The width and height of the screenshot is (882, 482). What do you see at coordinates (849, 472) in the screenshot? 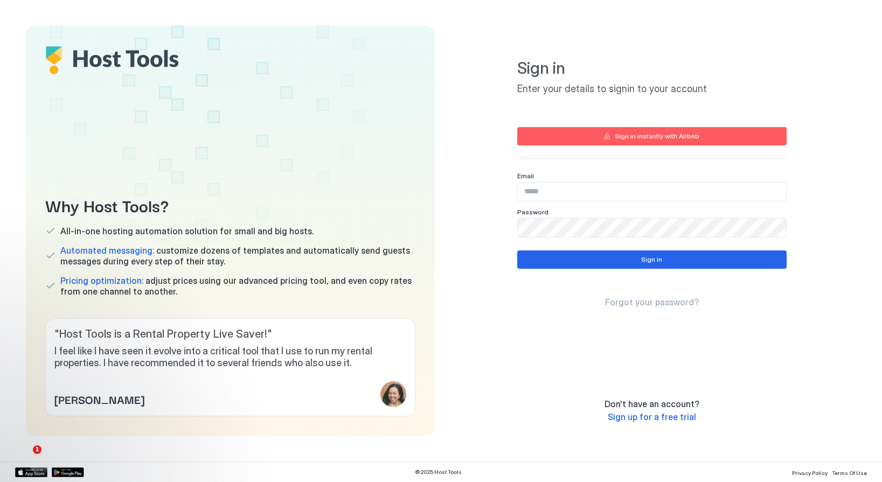
I see `a: Terms Of Use` at bounding box center [849, 472].